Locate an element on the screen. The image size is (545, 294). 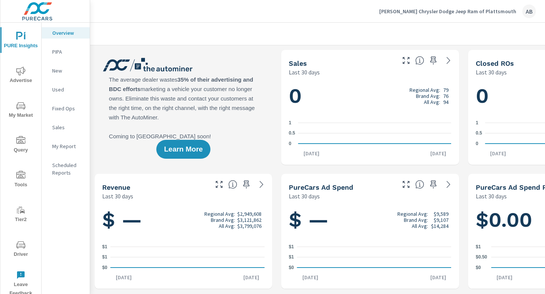
p: Sales is located at coordinates (68, 127).